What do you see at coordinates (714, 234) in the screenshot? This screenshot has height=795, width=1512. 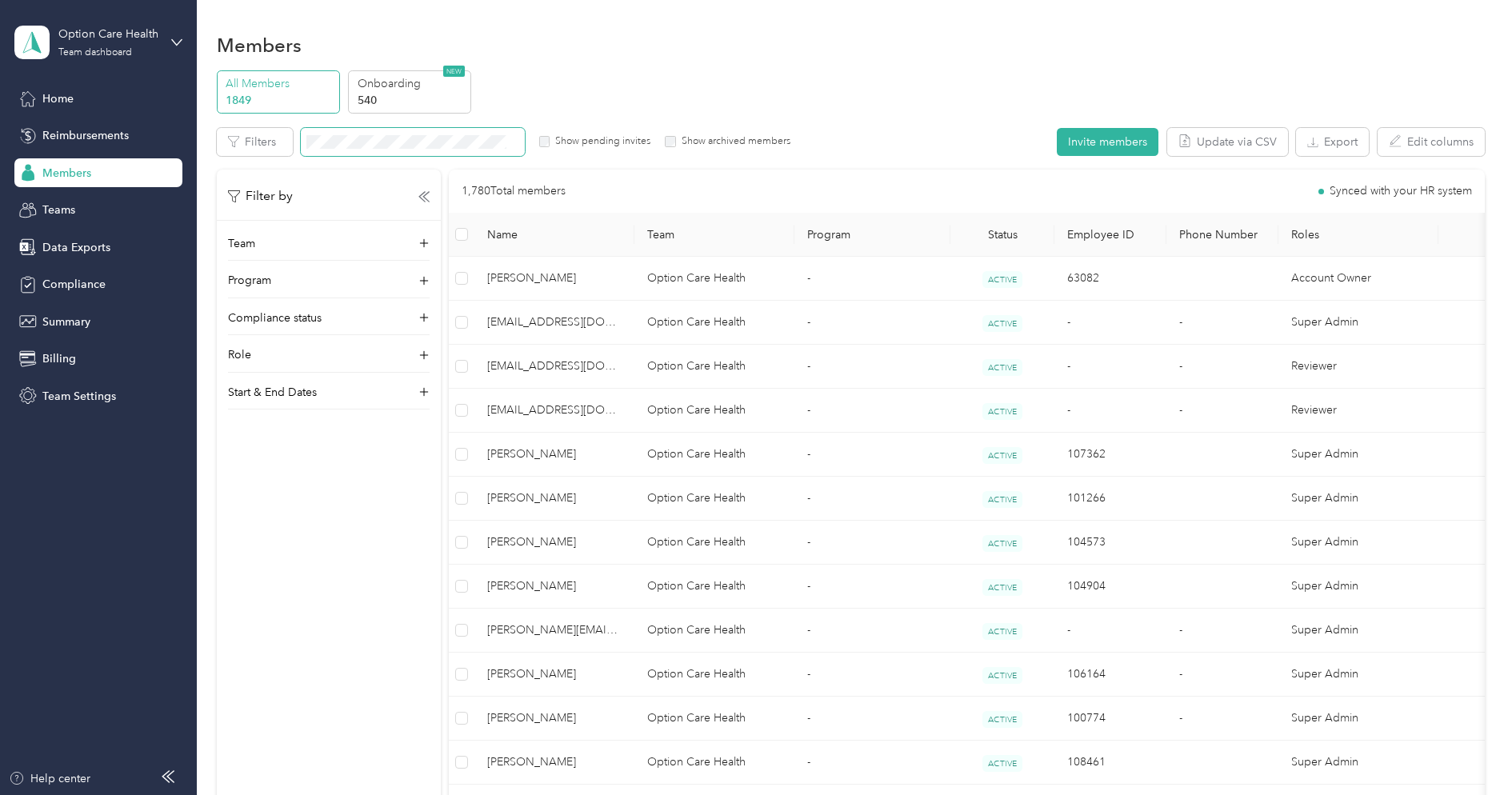 I see `th: Team` at bounding box center [714, 234].